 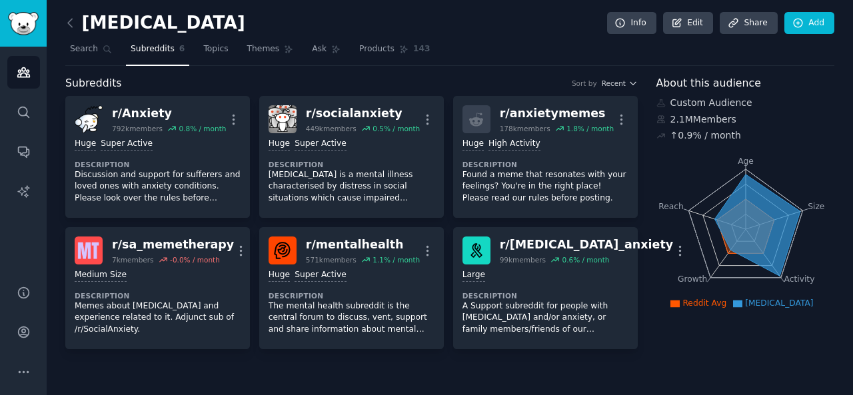 I want to click on div: 2.1M Members, so click(x=746, y=119).